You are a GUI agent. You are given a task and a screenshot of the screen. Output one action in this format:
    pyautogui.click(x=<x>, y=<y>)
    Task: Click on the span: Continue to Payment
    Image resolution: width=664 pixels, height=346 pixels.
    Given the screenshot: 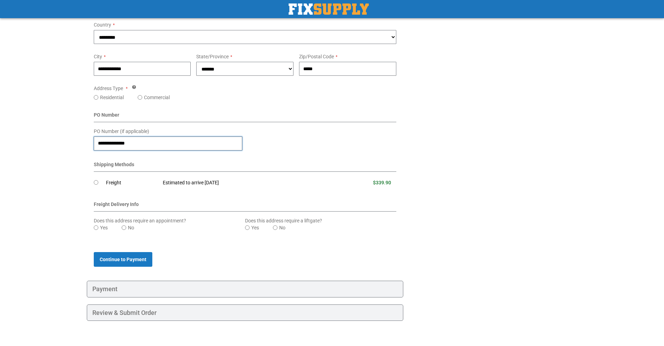 What is the action you would take?
    pyautogui.click(x=123, y=259)
    